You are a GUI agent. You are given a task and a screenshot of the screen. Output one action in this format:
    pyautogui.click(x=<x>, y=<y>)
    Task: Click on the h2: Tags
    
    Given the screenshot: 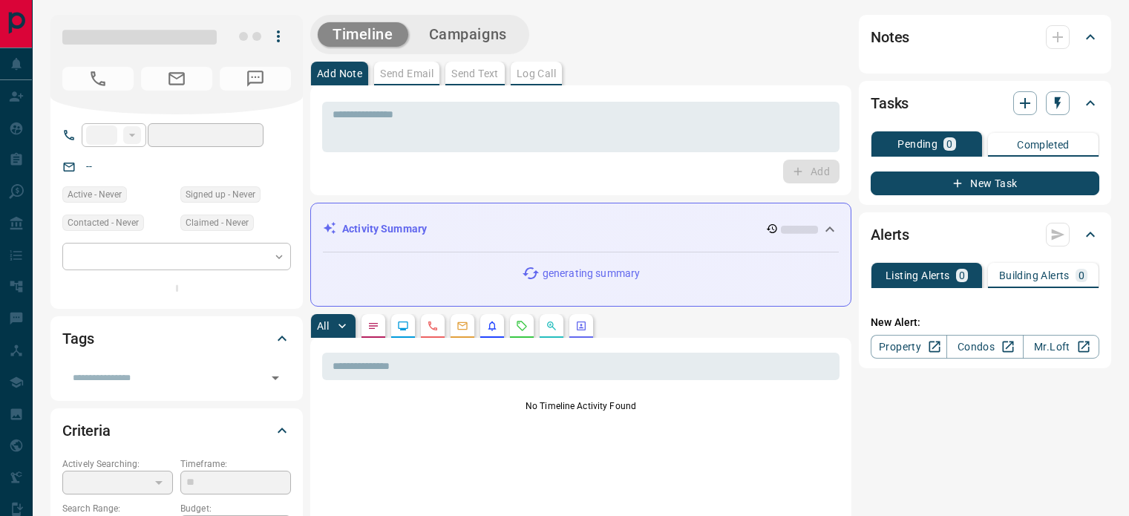 What is the action you would take?
    pyautogui.click(x=78, y=339)
    